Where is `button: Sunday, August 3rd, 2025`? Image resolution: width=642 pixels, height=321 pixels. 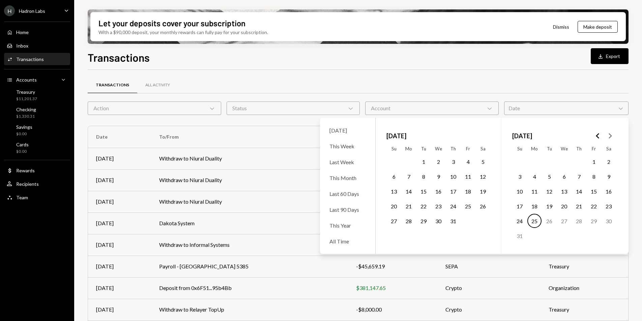
button: Sunday, August 3rd, 2025 is located at coordinates (520, 176).